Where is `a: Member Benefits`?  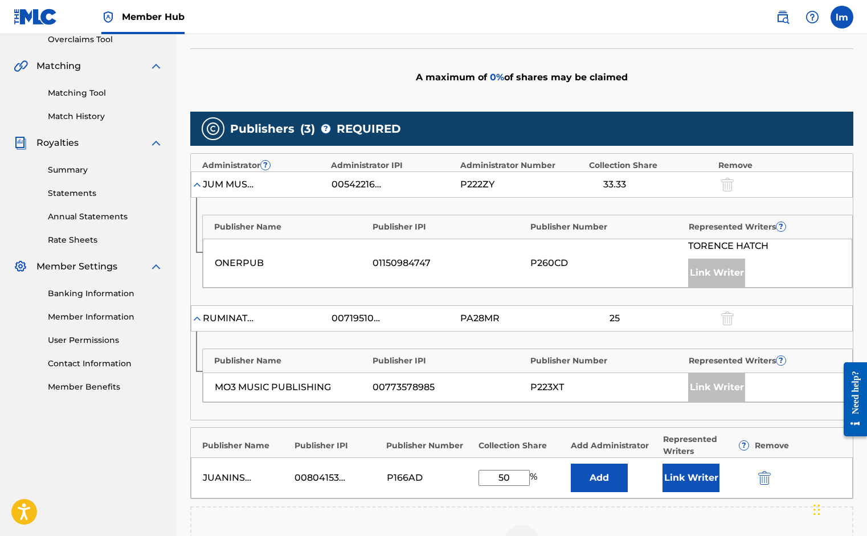 a: Member Benefits is located at coordinates (105, 387).